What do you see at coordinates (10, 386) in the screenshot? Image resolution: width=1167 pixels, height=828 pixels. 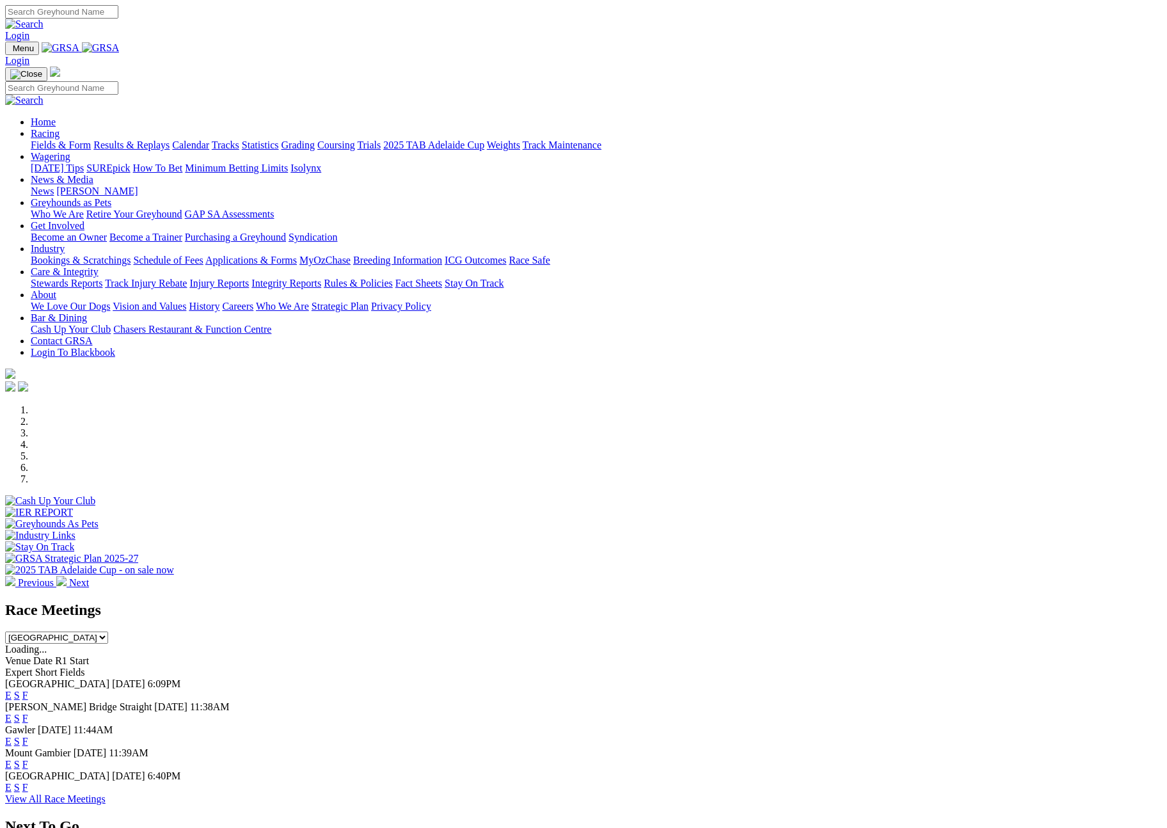 I see `img: facebook.svg` at bounding box center [10, 386].